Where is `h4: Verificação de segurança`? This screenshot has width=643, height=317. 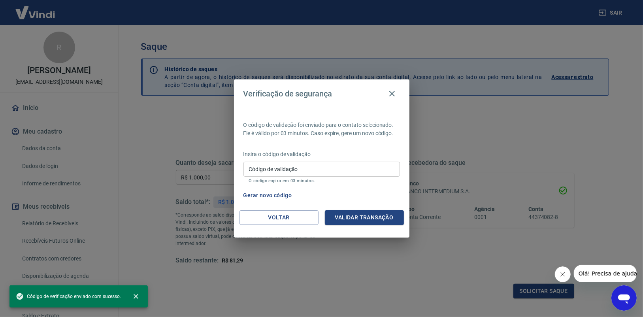
h4: Verificação de segurança is located at coordinates (288, 94).